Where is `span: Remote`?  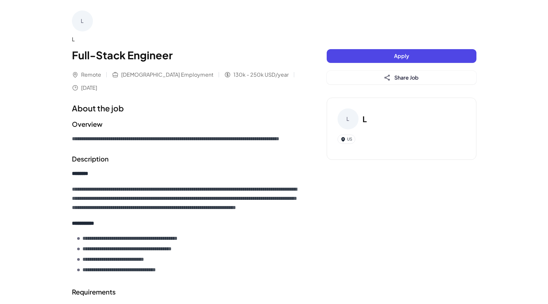
span: Remote is located at coordinates (91, 75).